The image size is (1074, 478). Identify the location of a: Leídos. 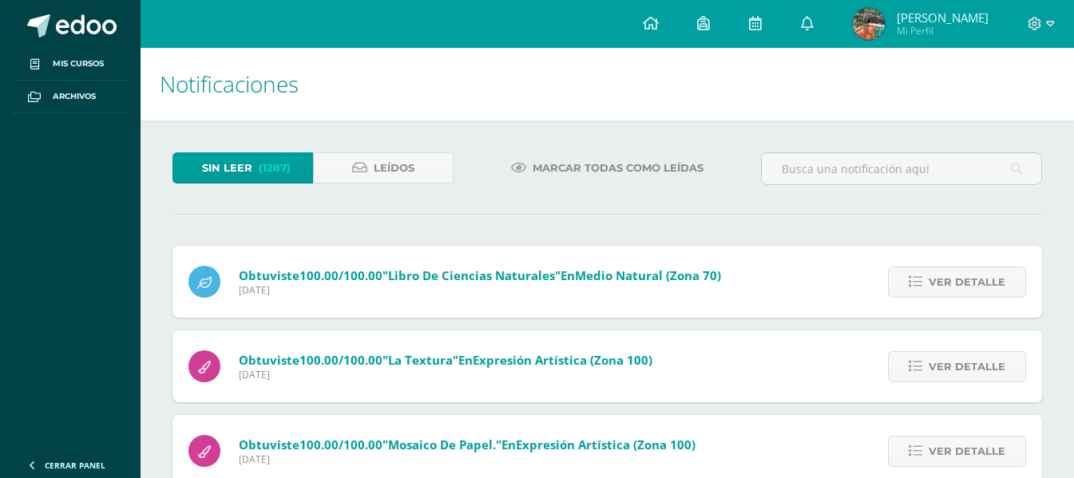
(383, 168).